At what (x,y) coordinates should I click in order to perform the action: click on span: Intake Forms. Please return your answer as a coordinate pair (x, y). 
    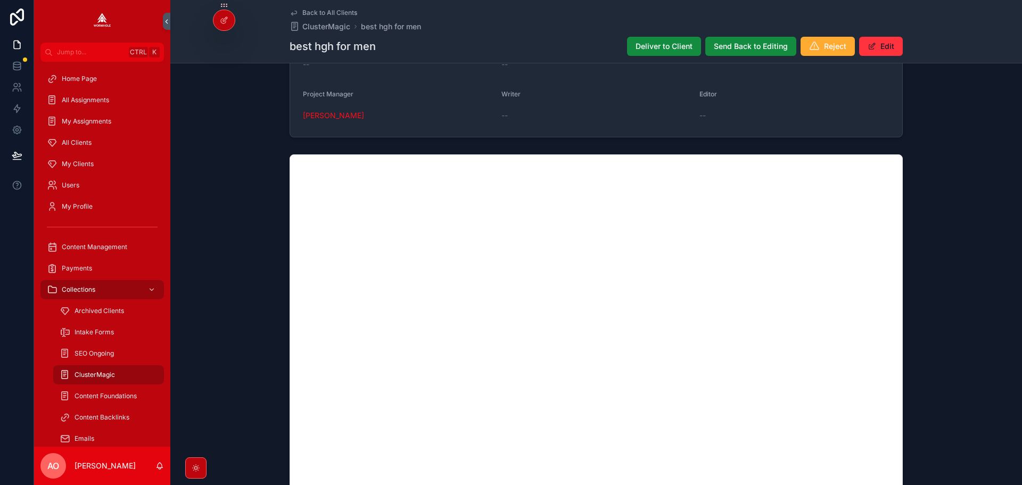
    Looking at the image, I should click on (94, 332).